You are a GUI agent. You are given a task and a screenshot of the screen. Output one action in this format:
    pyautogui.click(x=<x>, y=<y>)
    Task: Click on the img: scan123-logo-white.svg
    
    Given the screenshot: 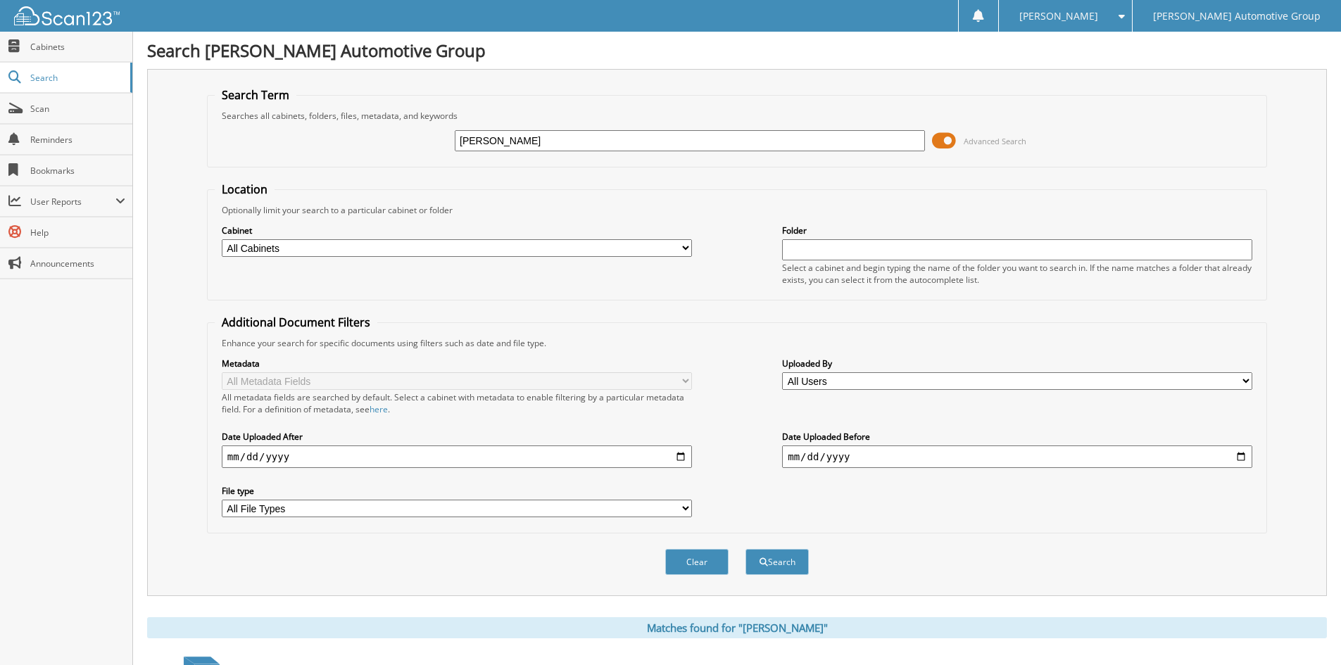 What is the action you would take?
    pyautogui.click(x=67, y=15)
    